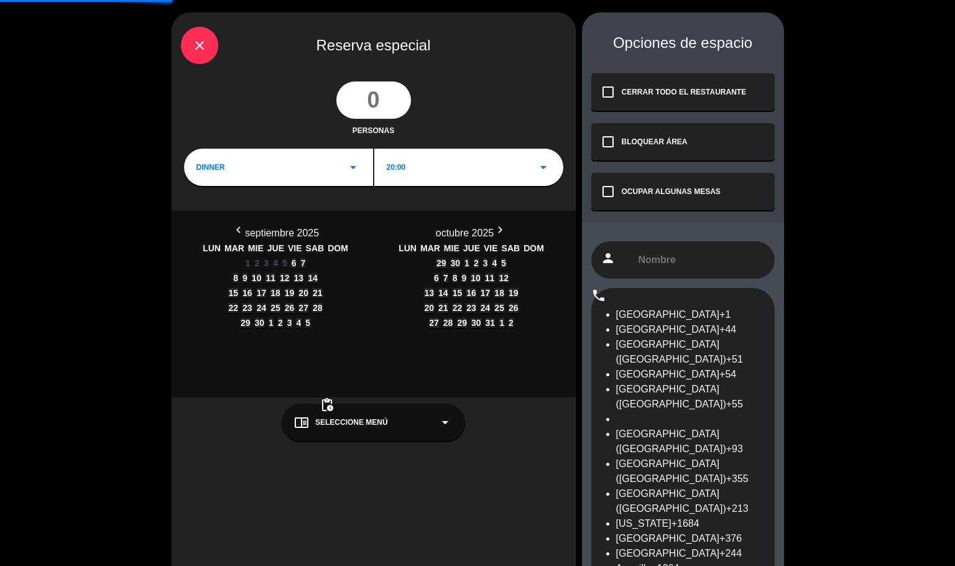 This screenshot has height=566, width=955. What do you see at coordinates (737, 508) in the screenshot?
I see `span: +213` at bounding box center [737, 508].